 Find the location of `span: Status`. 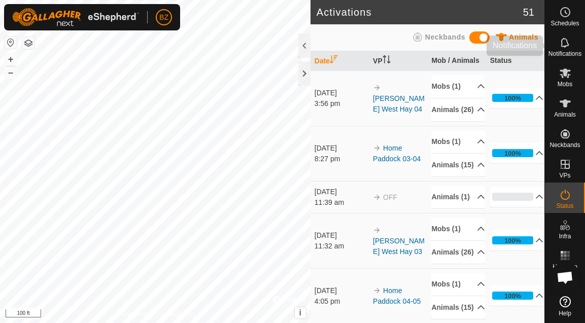

span: Status is located at coordinates (565, 206).